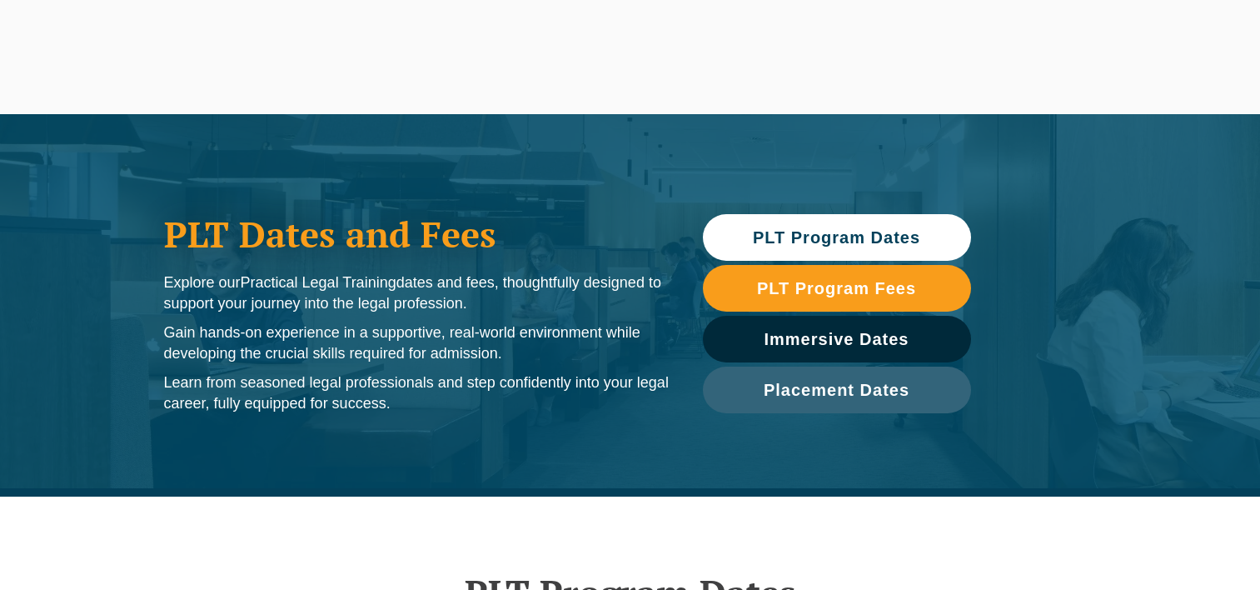 This screenshot has height=590, width=1260. I want to click on span: Placement Dates, so click(836, 390).